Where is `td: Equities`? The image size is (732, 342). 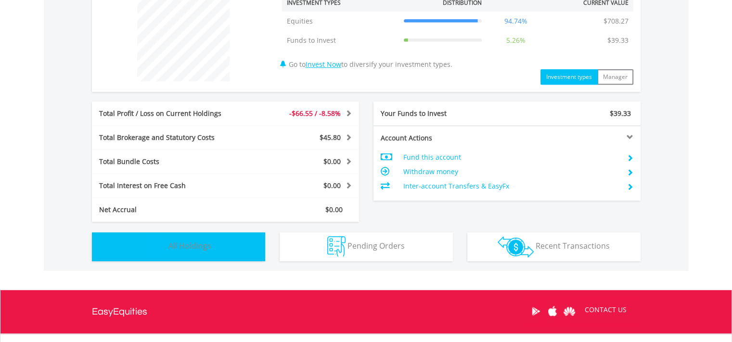
td: Equities is located at coordinates (340, 21).